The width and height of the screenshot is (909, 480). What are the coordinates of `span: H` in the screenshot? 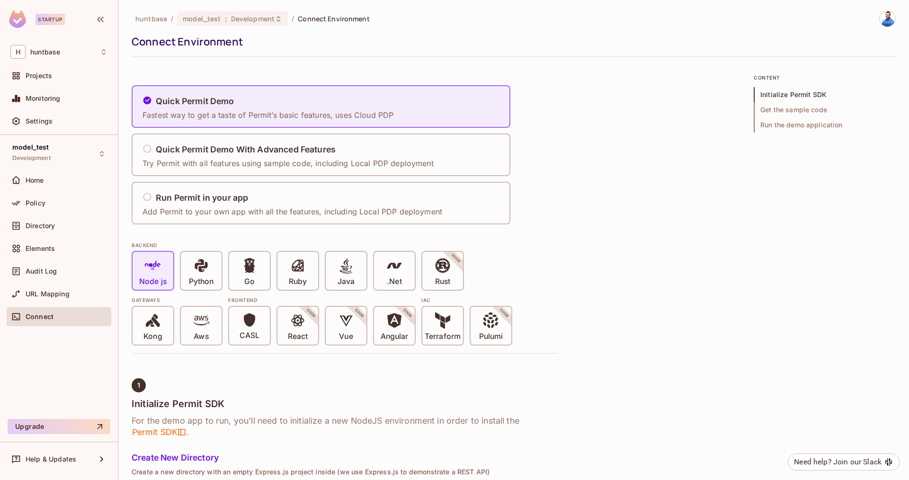 It's located at (18, 52).